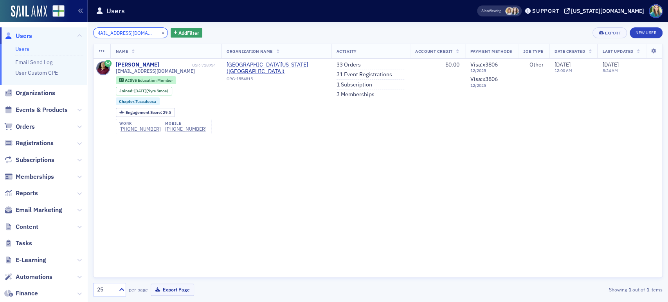  I want to click on button: Export Page, so click(172, 289).